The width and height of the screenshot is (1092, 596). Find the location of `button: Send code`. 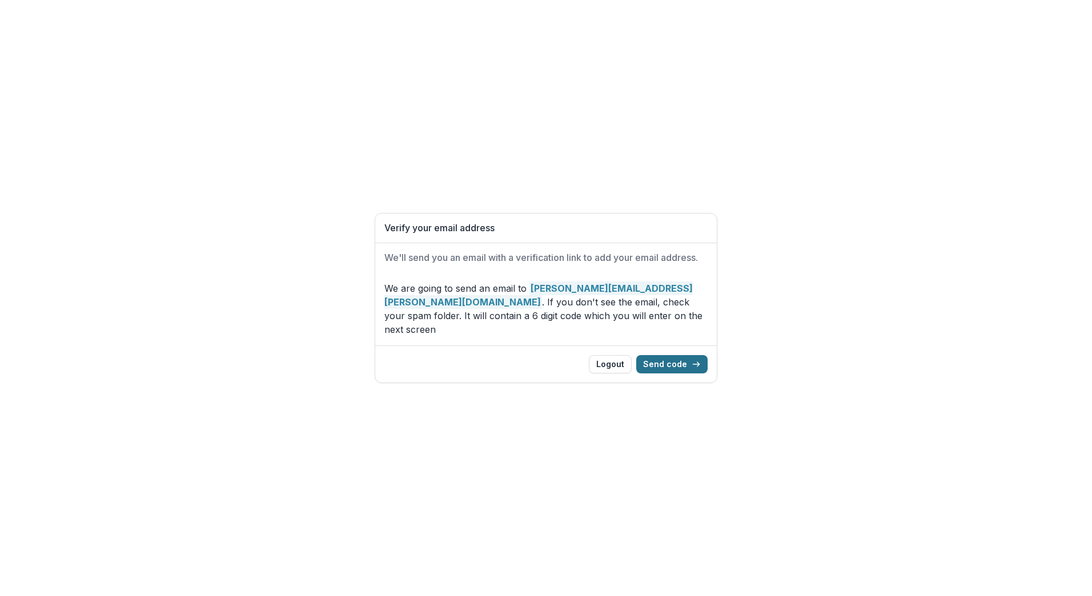

button: Send code is located at coordinates (672, 364).